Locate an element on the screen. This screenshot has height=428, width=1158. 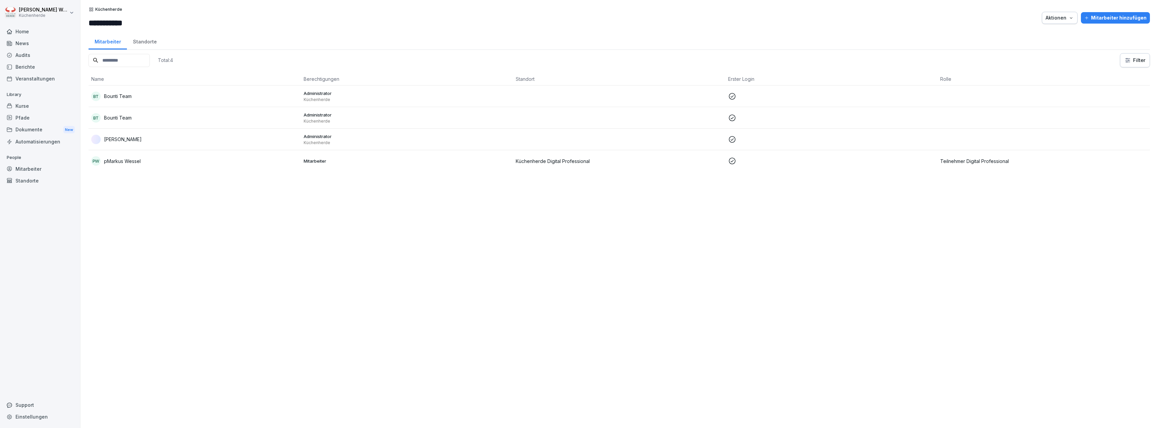
th: Standort is located at coordinates (619, 79).